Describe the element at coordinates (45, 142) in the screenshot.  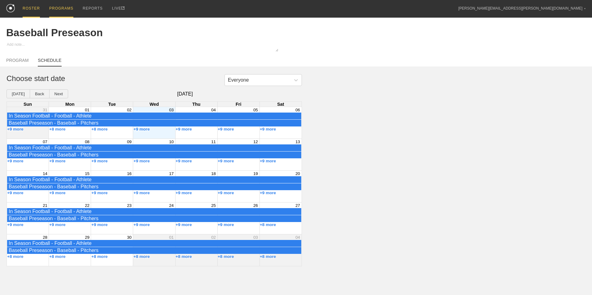
I see `button: 07` at that location.